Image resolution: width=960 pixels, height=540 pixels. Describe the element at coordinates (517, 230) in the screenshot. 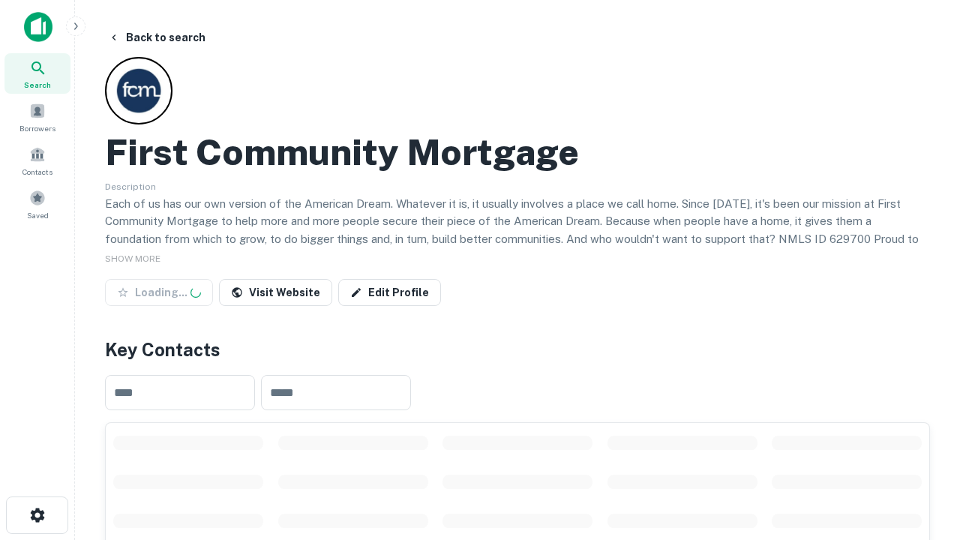

I see `p: Each of us has our own version of the American Dream. Whatever it is, it usually involves a place...` at that location.